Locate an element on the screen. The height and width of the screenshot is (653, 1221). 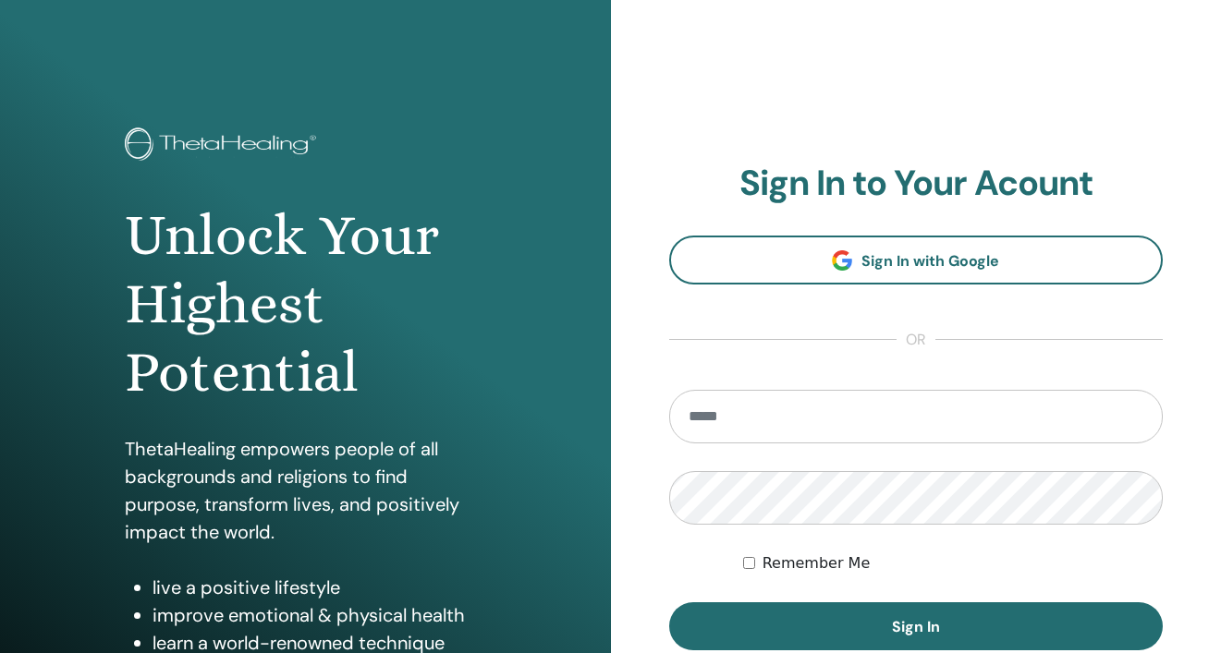
span: Sign In is located at coordinates (916, 627).